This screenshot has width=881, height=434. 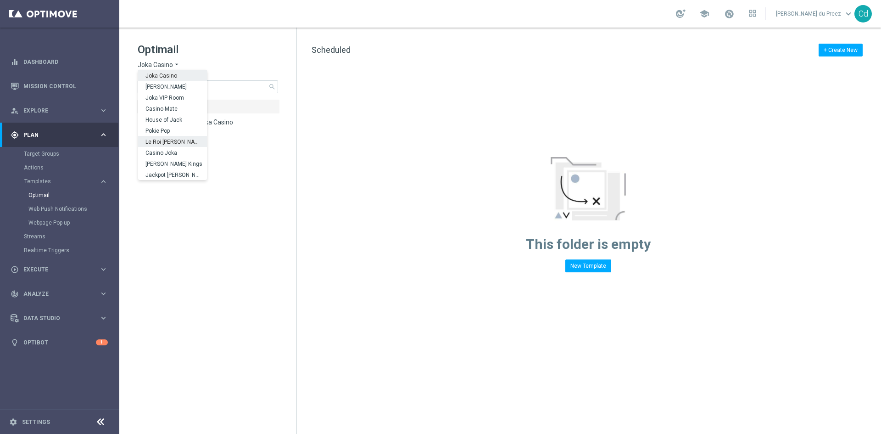 What do you see at coordinates (61, 269) in the screenshot?
I see `span: Execute` at bounding box center [61, 269].